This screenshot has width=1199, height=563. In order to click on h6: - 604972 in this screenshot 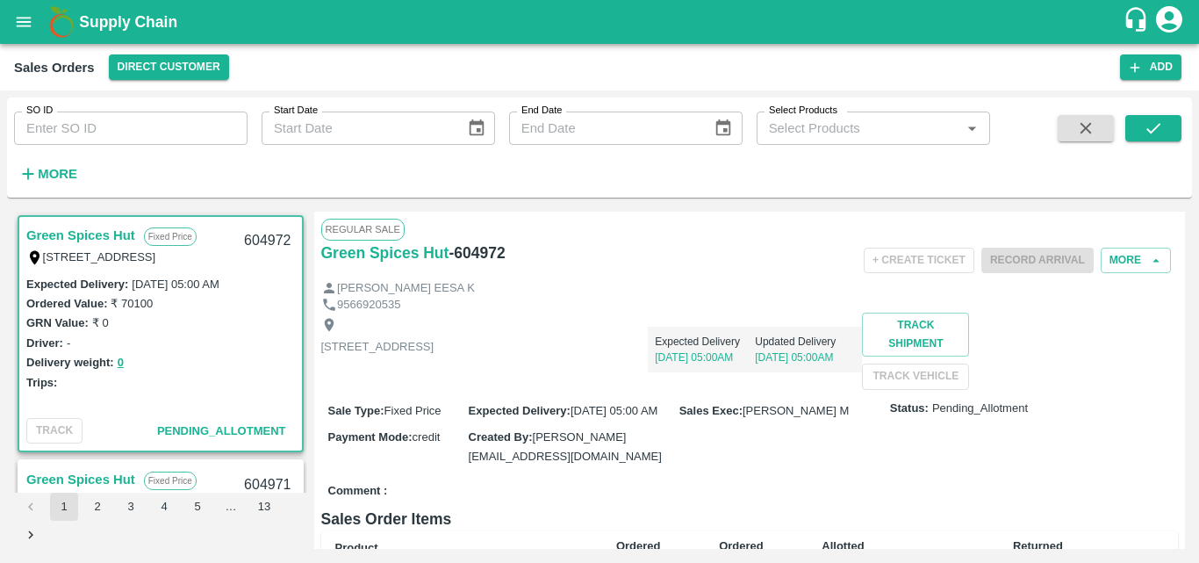, I will do `click(477, 253)`.